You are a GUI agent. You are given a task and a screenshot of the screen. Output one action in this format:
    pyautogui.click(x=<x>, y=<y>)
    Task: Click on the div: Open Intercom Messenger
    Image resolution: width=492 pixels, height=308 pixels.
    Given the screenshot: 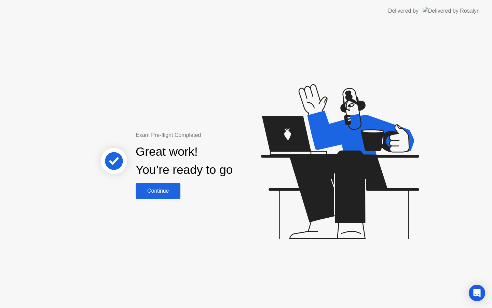 What is the action you would take?
    pyautogui.click(x=477, y=293)
    